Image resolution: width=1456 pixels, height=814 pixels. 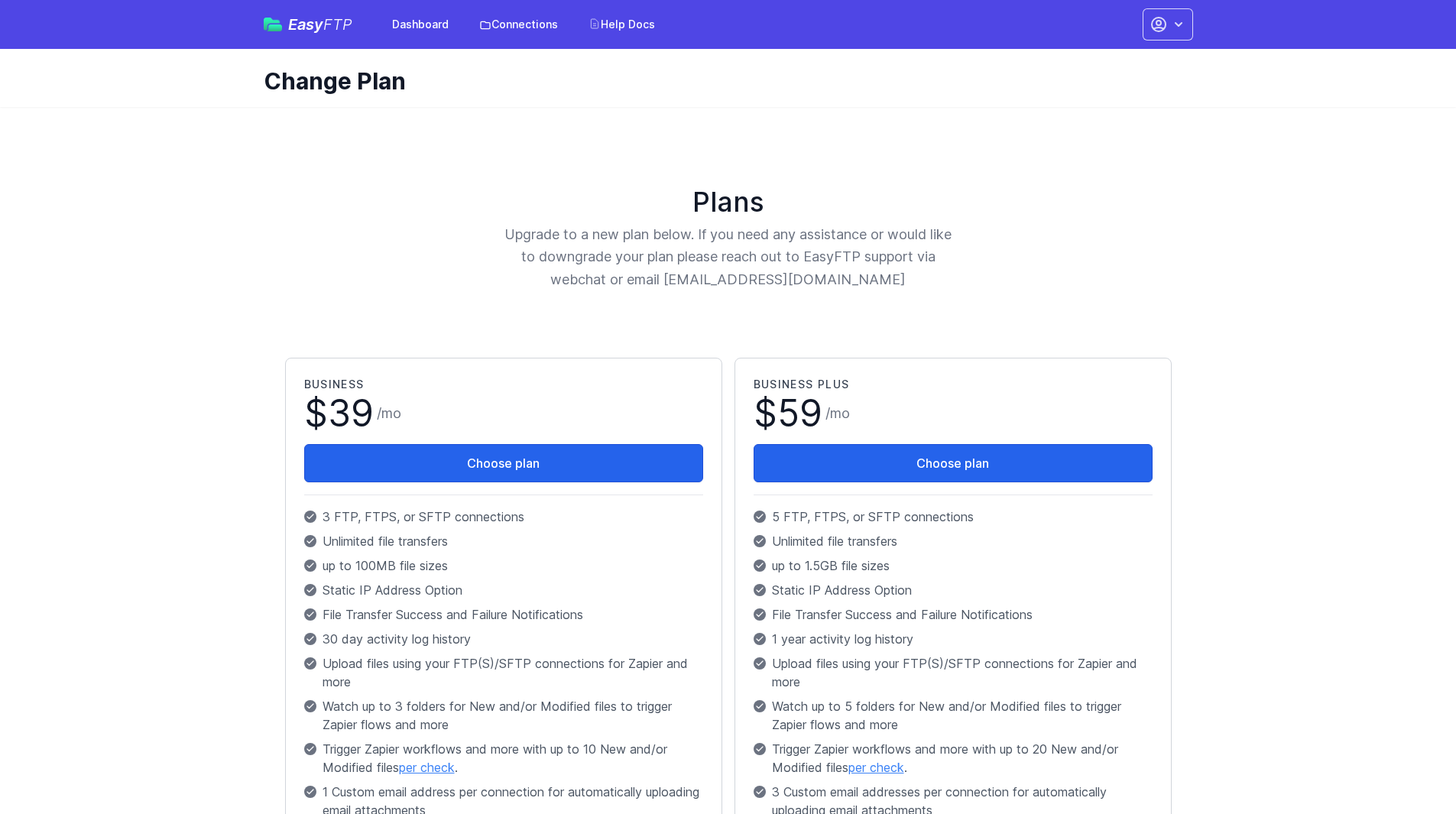 What do you see at coordinates (963, 758) in the screenshot?
I see `span: Trigger Zapier workflows and more with up to 20 New and/or Modified files .` at bounding box center [963, 758].